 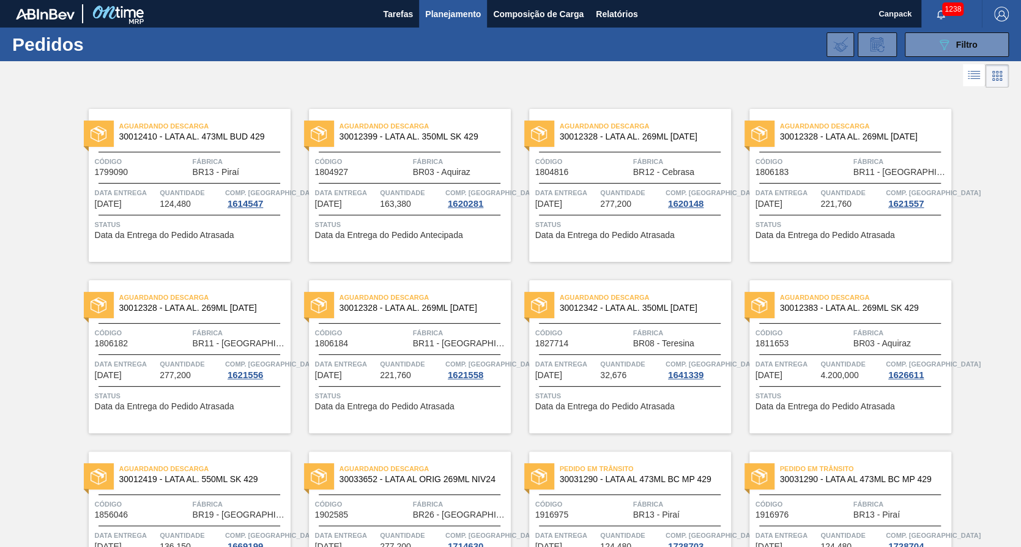 What do you see at coordinates (769, 204) in the screenshot?
I see `span: 02/12/2024` at bounding box center [769, 204].